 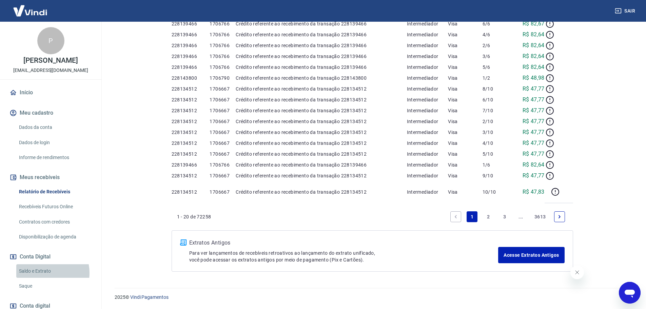 I want to click on p: R$ 47,83, so click(x=533, y=192).